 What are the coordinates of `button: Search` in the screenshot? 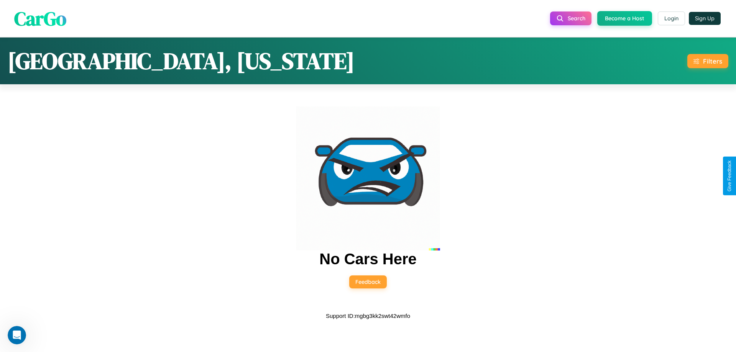 It's located at (571, 18).